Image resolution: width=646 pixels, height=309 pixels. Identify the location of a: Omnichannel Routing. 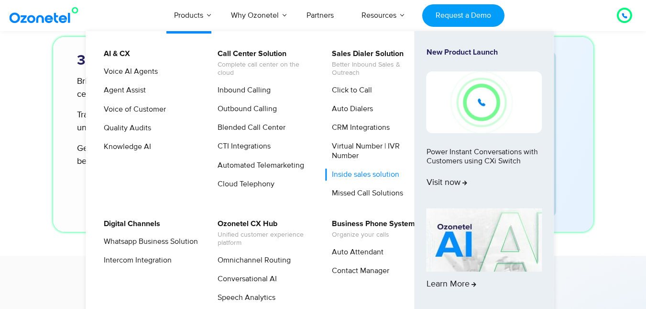
(252, 260).